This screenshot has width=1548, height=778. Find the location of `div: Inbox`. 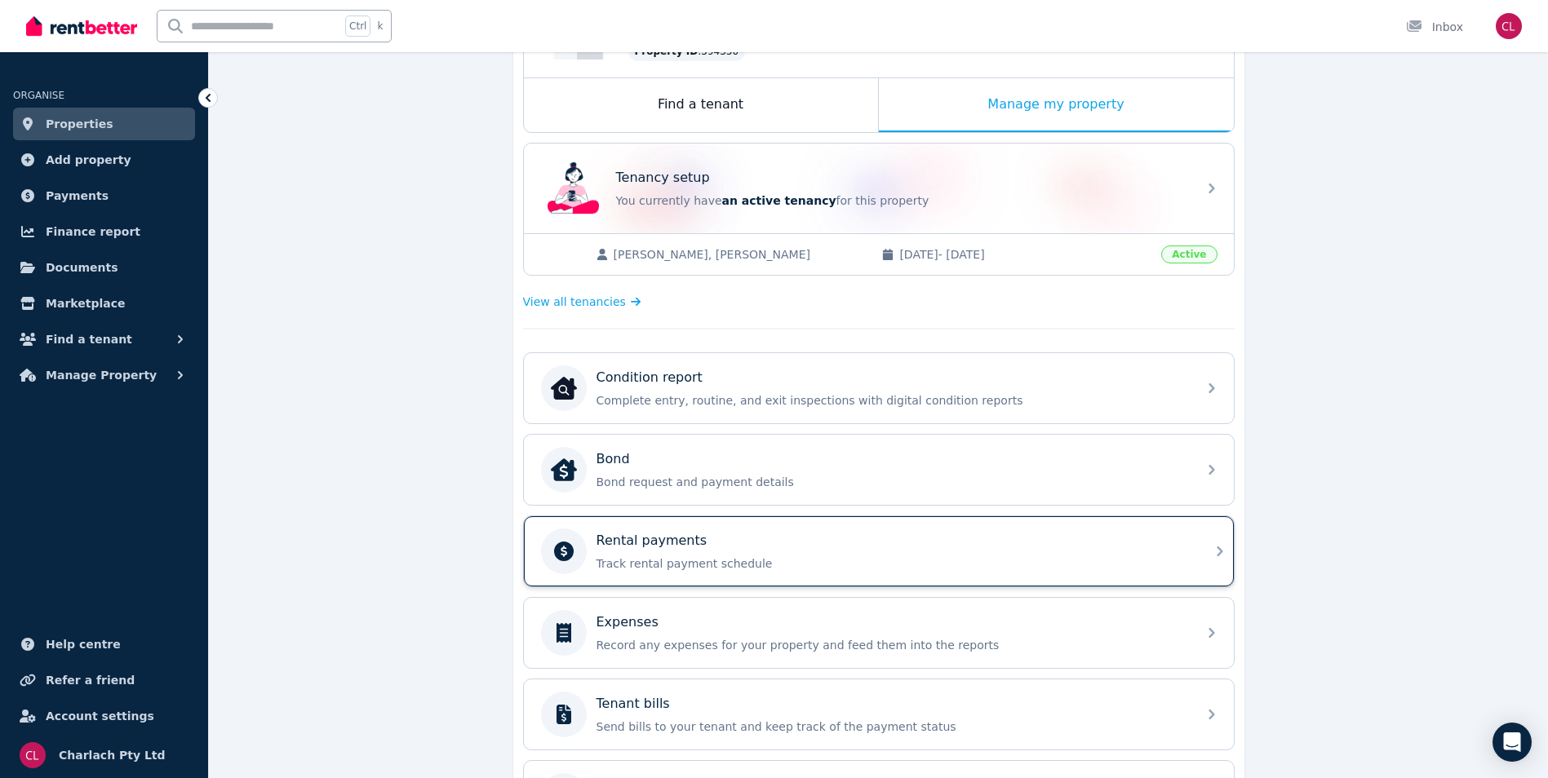

div: Inbox is located at coordinates (1434, 27).